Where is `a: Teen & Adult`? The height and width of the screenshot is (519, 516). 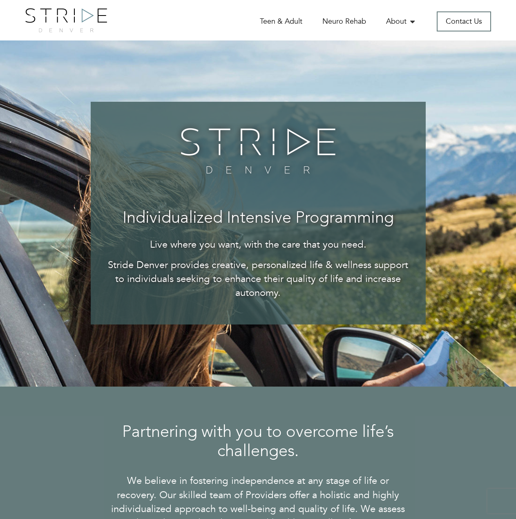
a: Teen & Adult is located at coordinates (281, 21).